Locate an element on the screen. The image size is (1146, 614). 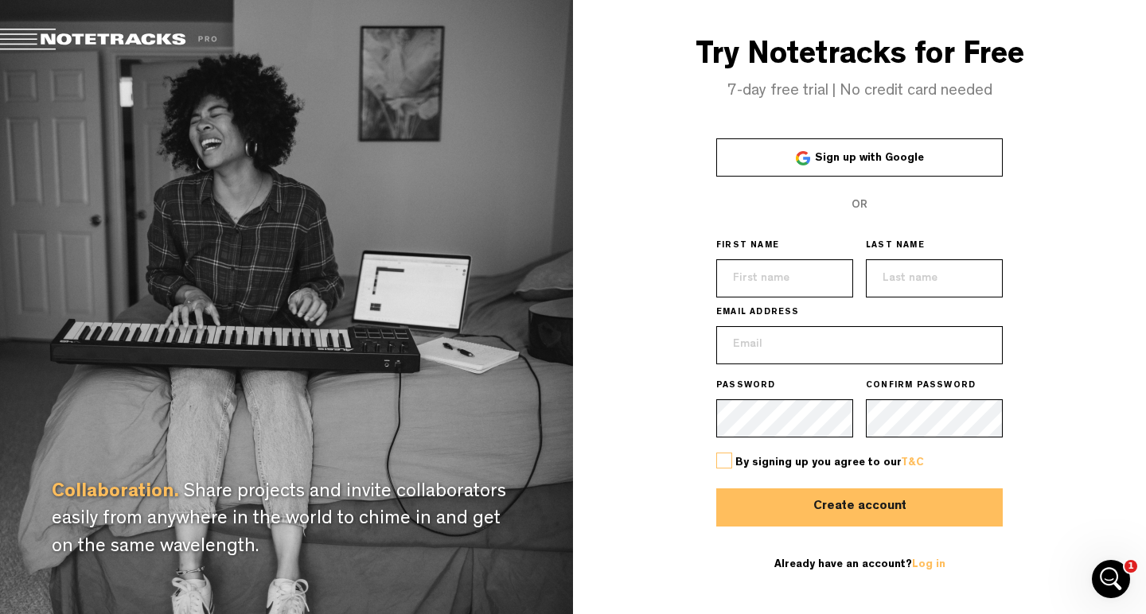
span: CONFIRM PASSWORD is located at coordinates (921, 387).